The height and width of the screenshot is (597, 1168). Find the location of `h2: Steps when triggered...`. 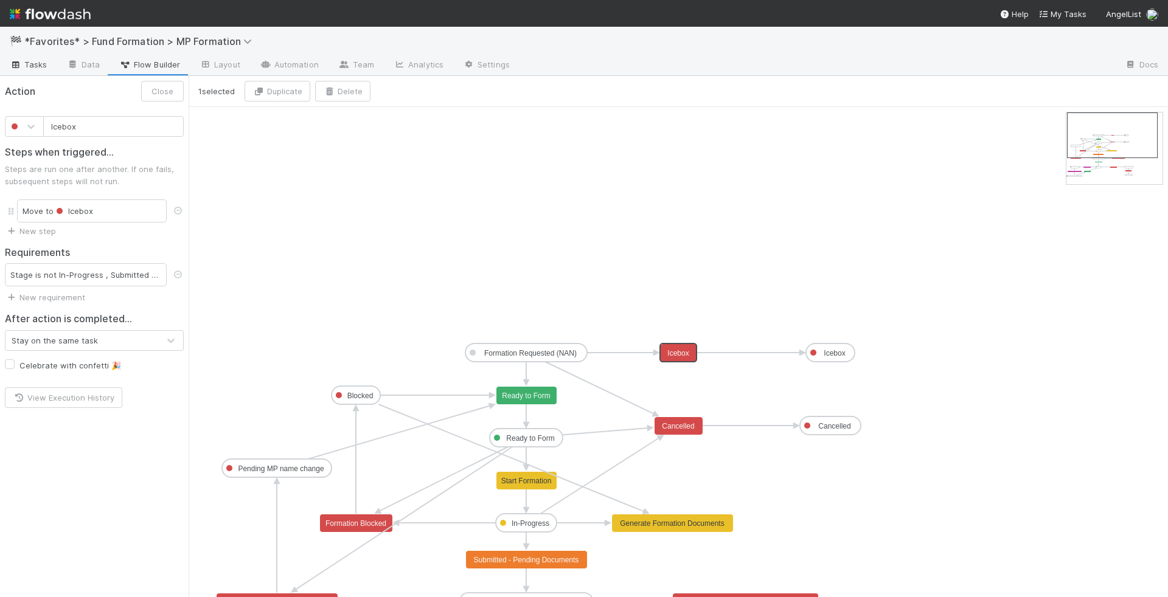

h2: Steps when triggered... is located at coordinates (94, 152).